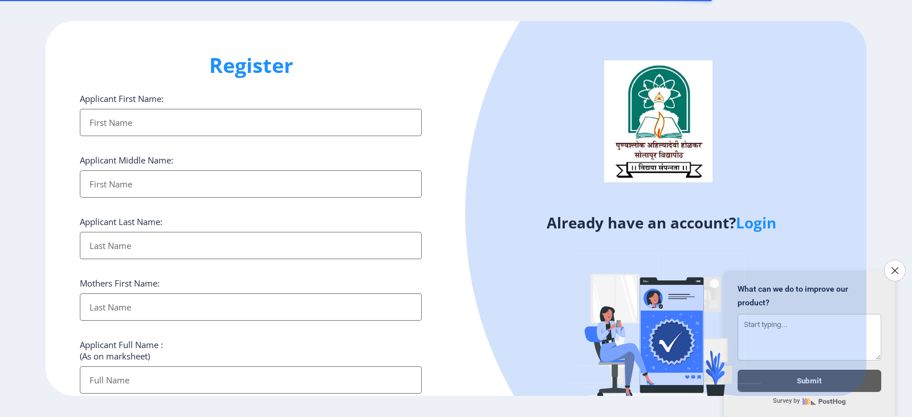 This screenshot has height=417, width=912. Describe the element at coordinates (121, 351) in the screenshot. I see `label: Applicant Full Name : (As on marksheet)` at that location.